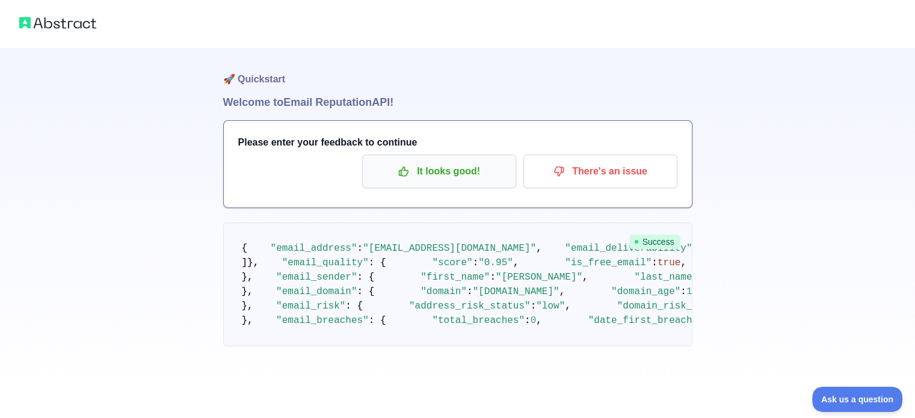 The height and width of the screenshot is (418, 915). Describe the element at coordinates (669, 263) in the screenshot. I see `span: true` at that location.